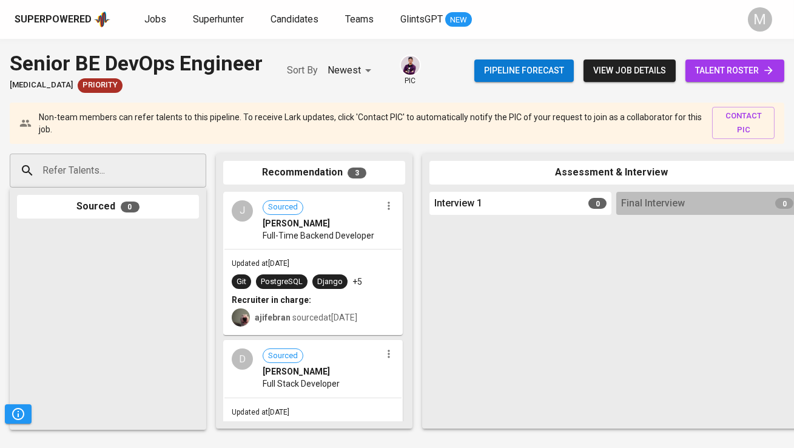  Describe the element at coordinates (422, 19) in the screenshot. I see `span: GlintsGPT` at that location.